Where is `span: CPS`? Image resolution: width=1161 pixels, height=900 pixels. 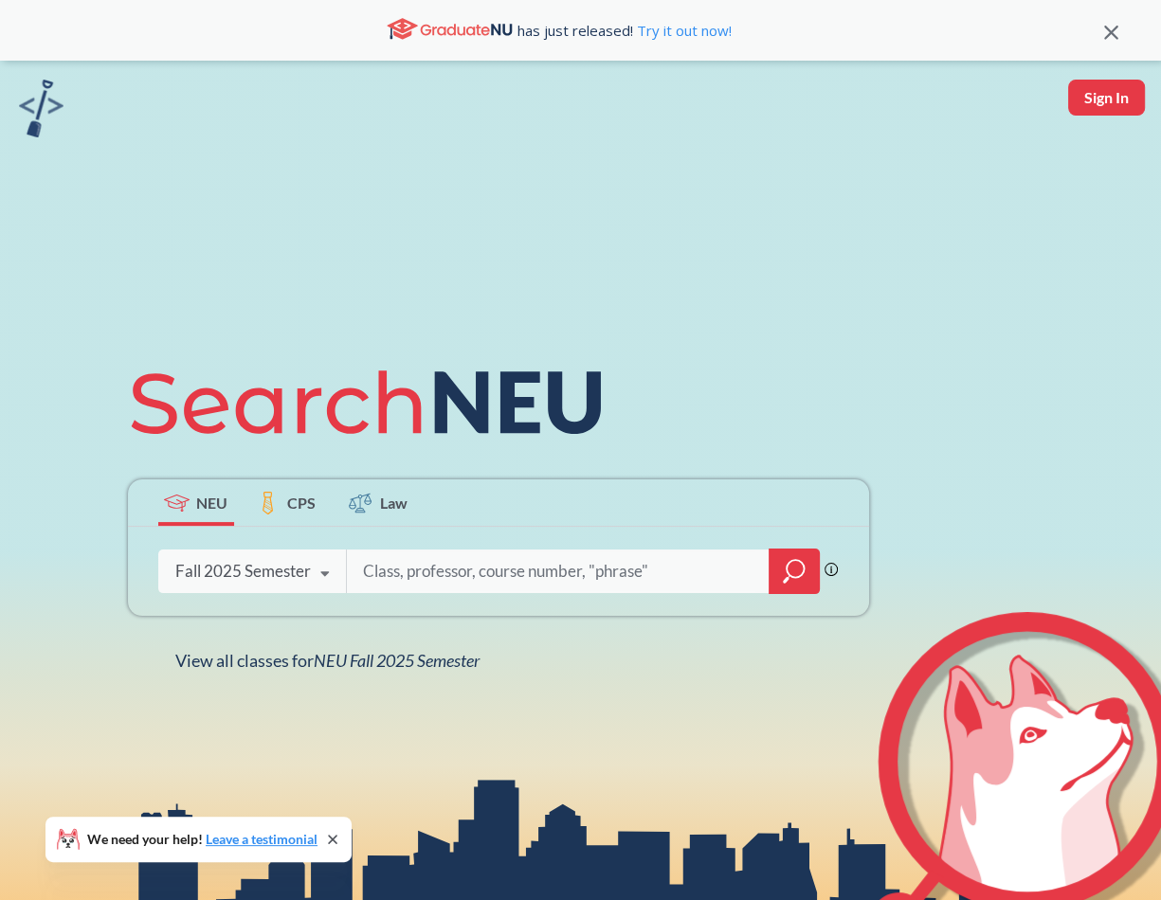 span: CPS is located at coordinates (301, 502).